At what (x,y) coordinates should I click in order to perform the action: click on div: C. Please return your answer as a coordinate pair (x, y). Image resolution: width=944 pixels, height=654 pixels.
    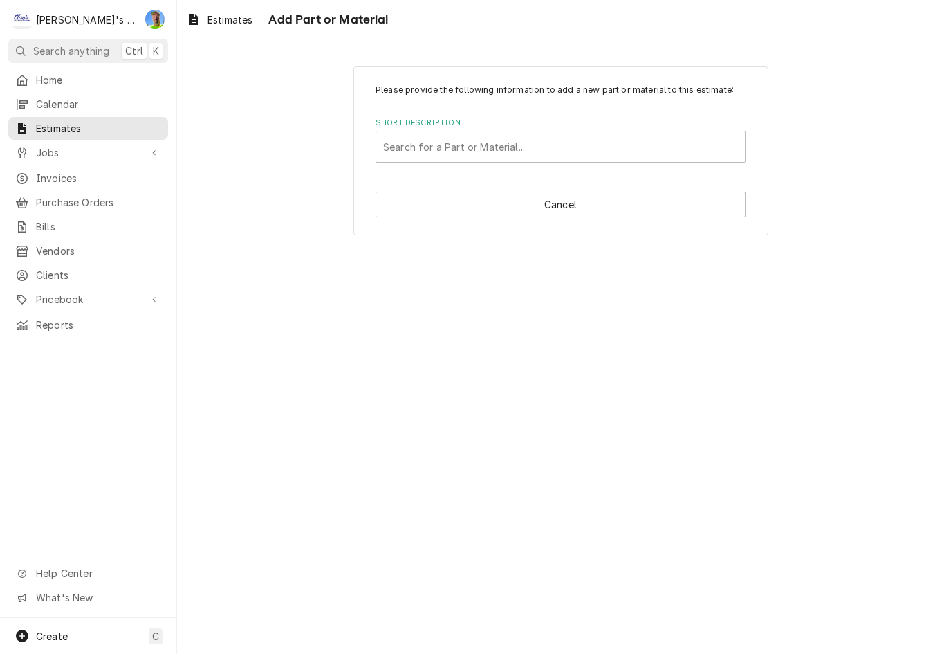
    Looking at the image, I should click on (22, 19).